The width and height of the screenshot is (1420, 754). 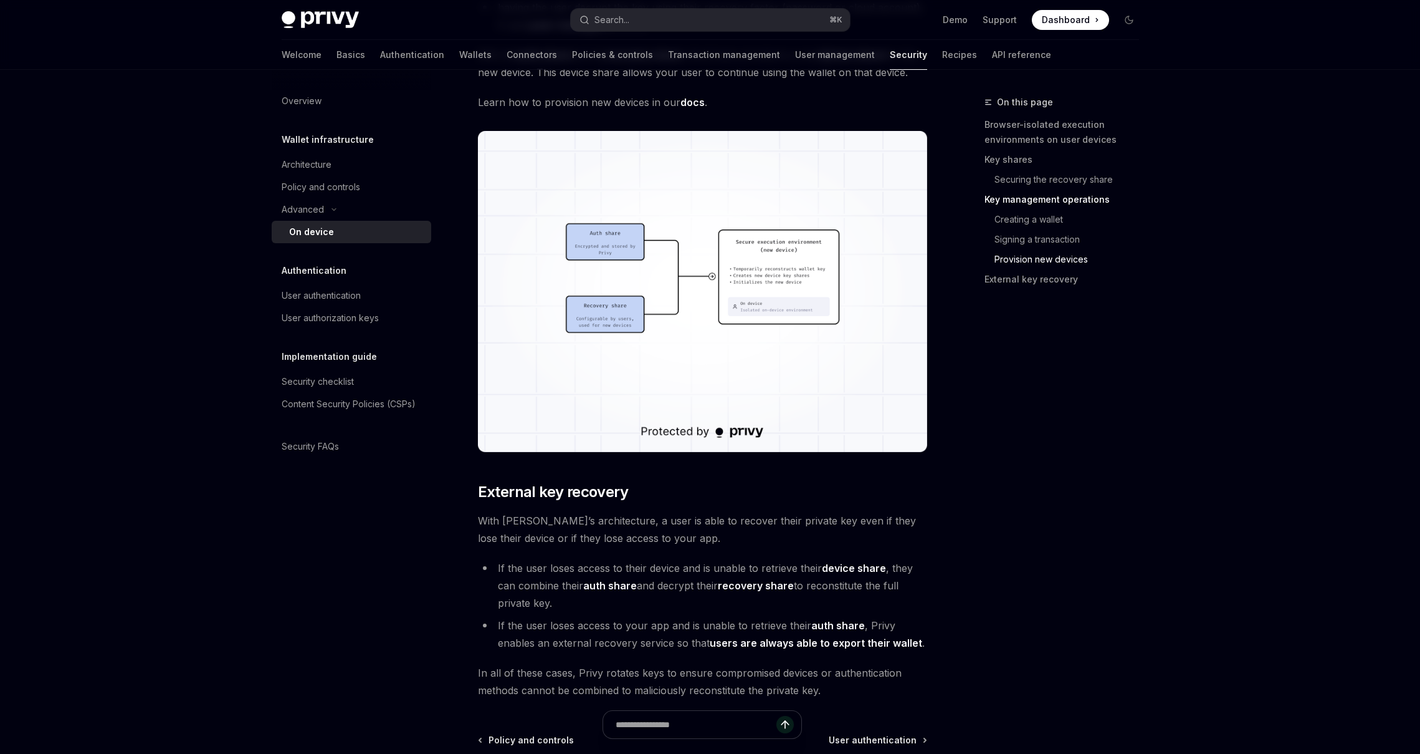 I want to click on a: Policy and controls, so click(x=352, y=187).